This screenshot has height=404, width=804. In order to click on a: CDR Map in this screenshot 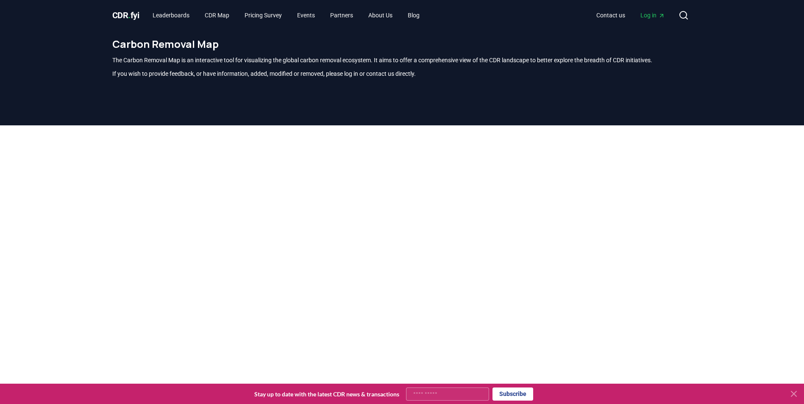, I will do `click(217, 15)`.